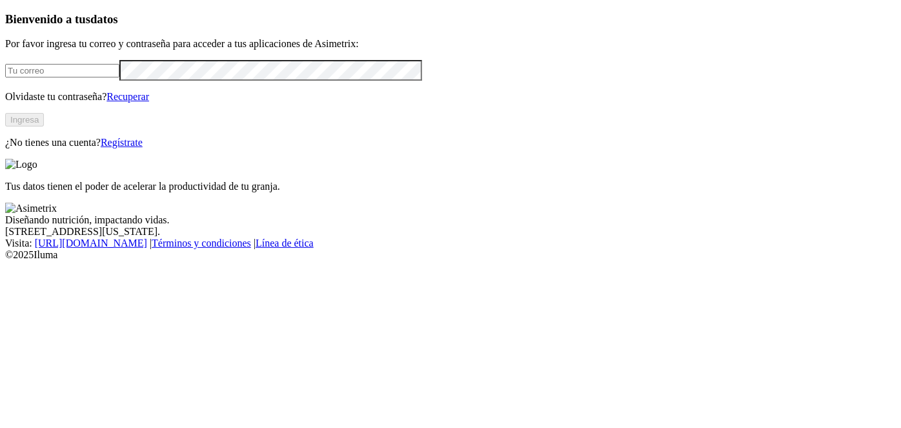 Image resolution: width=901 pixels, height=428 pixels. Describe the element at coordinates (62, 70) in the screenshot. I see `input: Tu correo` at that location.